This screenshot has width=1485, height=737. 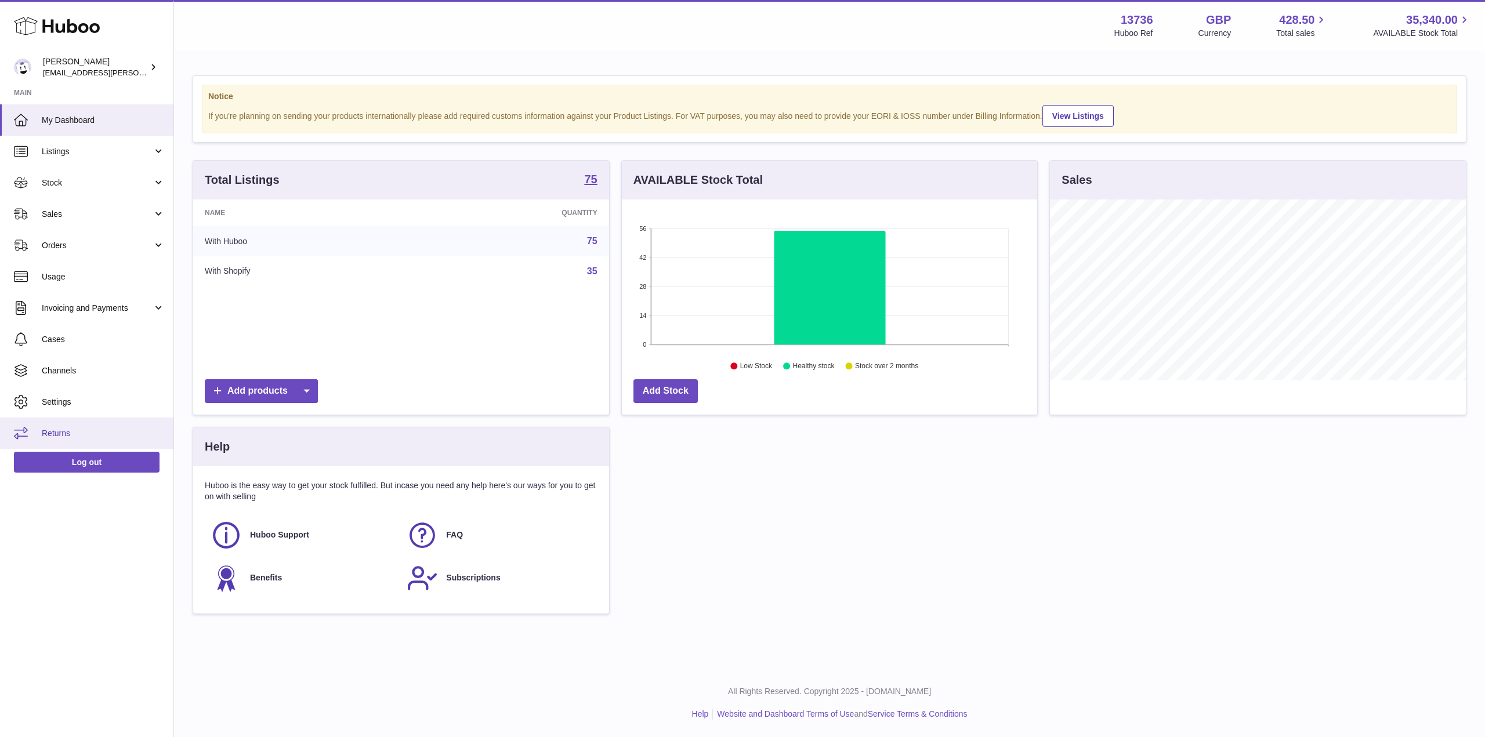 What do you see at coordinates (698, 180) in the screenshot?
I see `h3: AVAILABLE Stock Total` at bounding box center [698, 180].